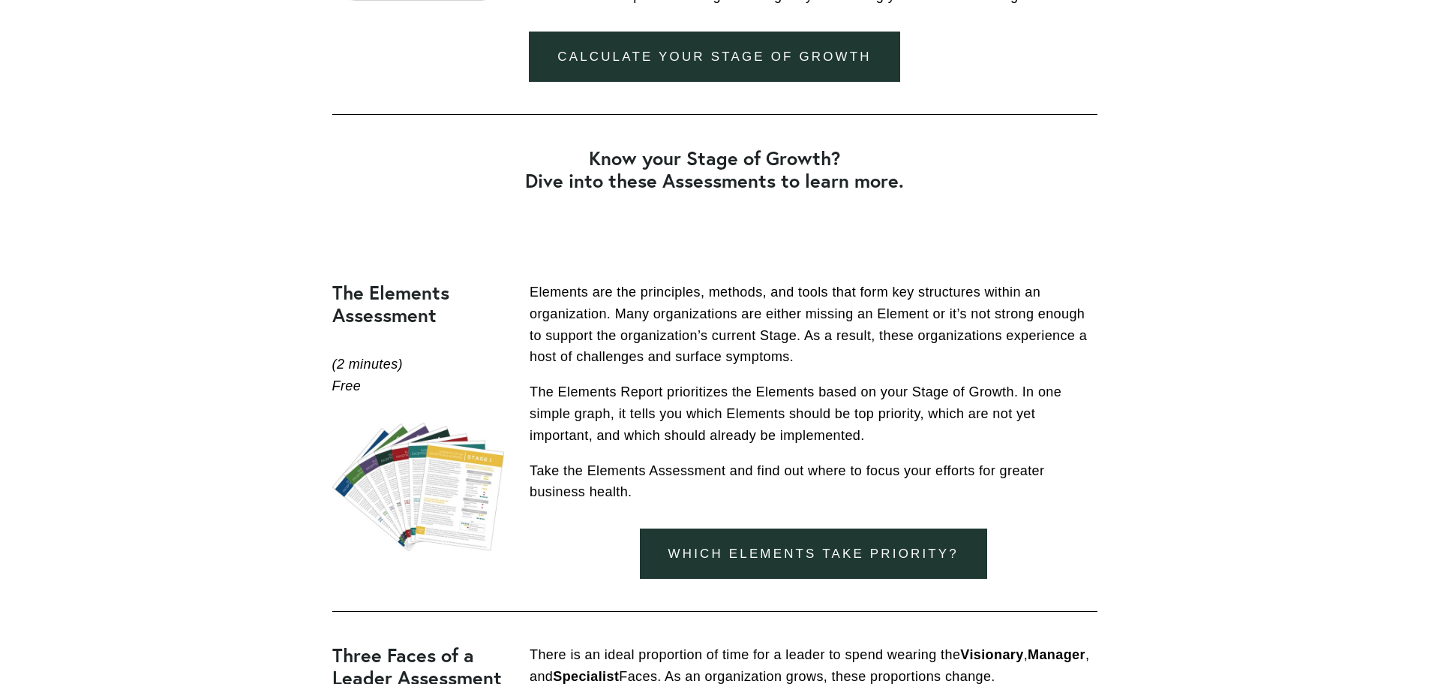 The height and width of the screenshot is (684, 1429). I want to click on a: Which elements take priority?, so click(813, 553).